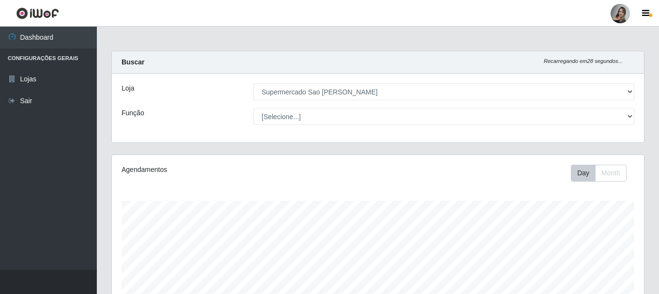 The image size is (659, 294). Describe the element at coordinates (602, 173) in the screenshot. I see `div: Toolbar with button groups` at that location.